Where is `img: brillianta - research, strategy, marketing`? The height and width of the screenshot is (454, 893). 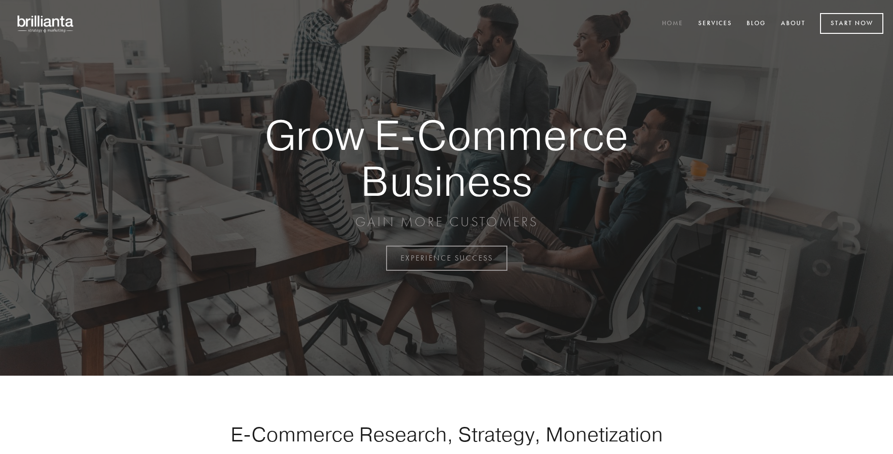
img: brillianta - research, strategy, marketing is located at coordinates (46, 24).